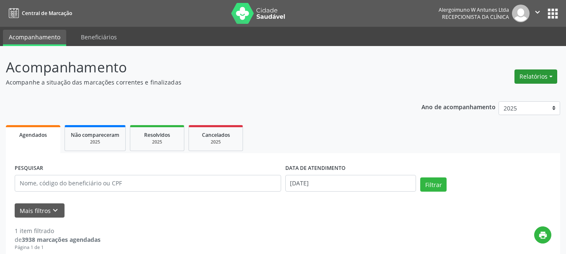  I want to click on input: Nome, código do beneficiário ou CPF, so click(148, 183).